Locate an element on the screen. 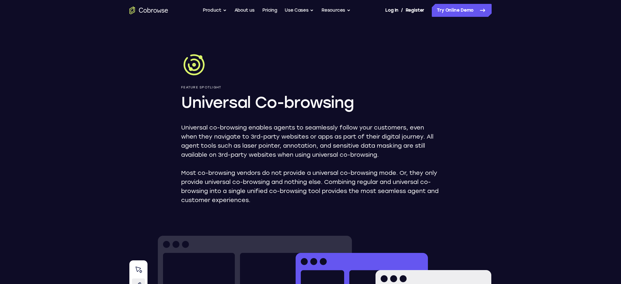 The width and height of the screenshot is (621, 284). button: Use Cases is located at coordinates (299, 10).